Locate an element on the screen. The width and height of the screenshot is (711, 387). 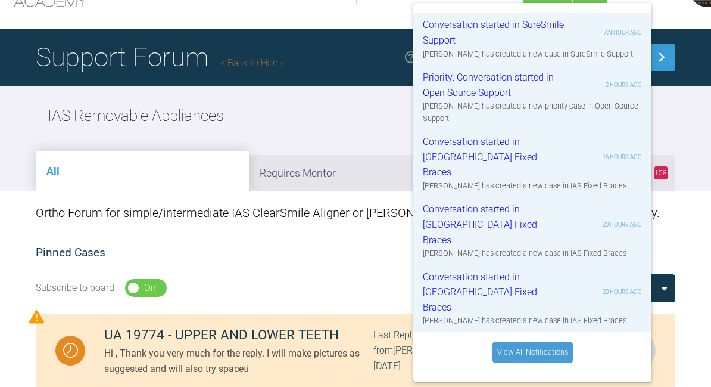
div: Priority: Conversation started in Open Source Support is located at coordinates (494, 85).